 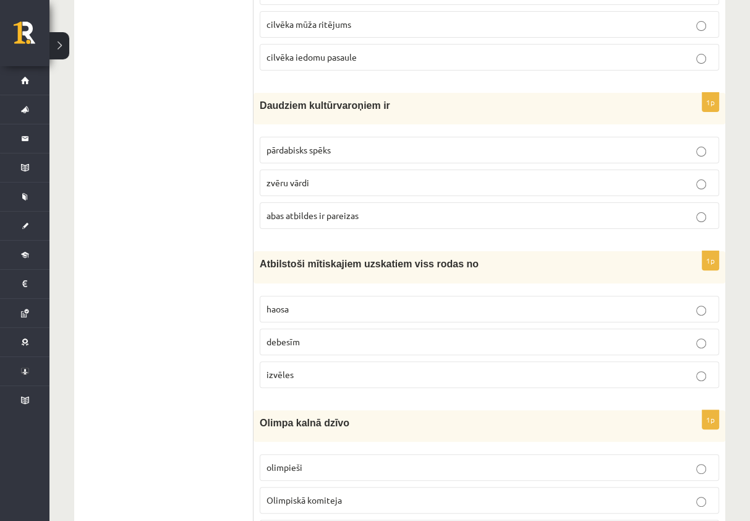 I want to click on input: zvēru vārdi, so click(x=701, y=184).